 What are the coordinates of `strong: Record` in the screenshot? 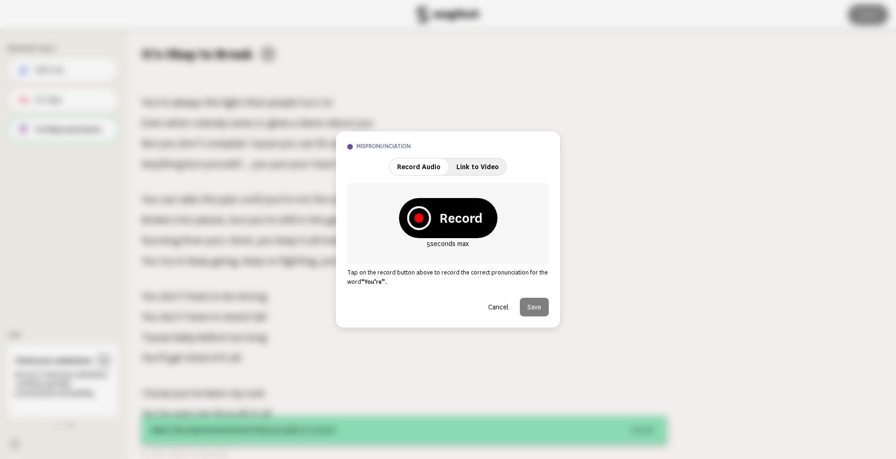 It's located at (460, 218).